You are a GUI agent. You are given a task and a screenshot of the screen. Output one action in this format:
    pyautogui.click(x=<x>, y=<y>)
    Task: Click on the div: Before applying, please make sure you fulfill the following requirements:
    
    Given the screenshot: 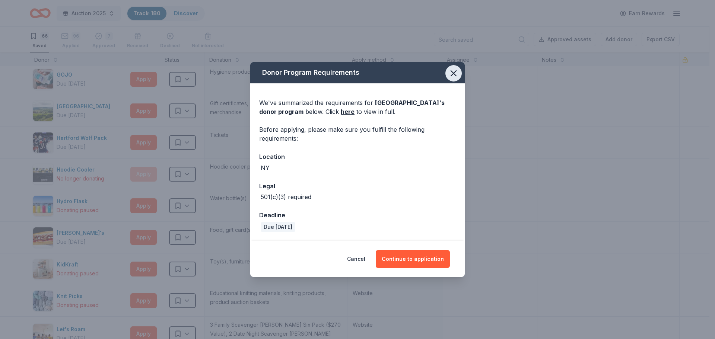 What is the action you would take?
    pyautogui.click(x=357, y=134)
    